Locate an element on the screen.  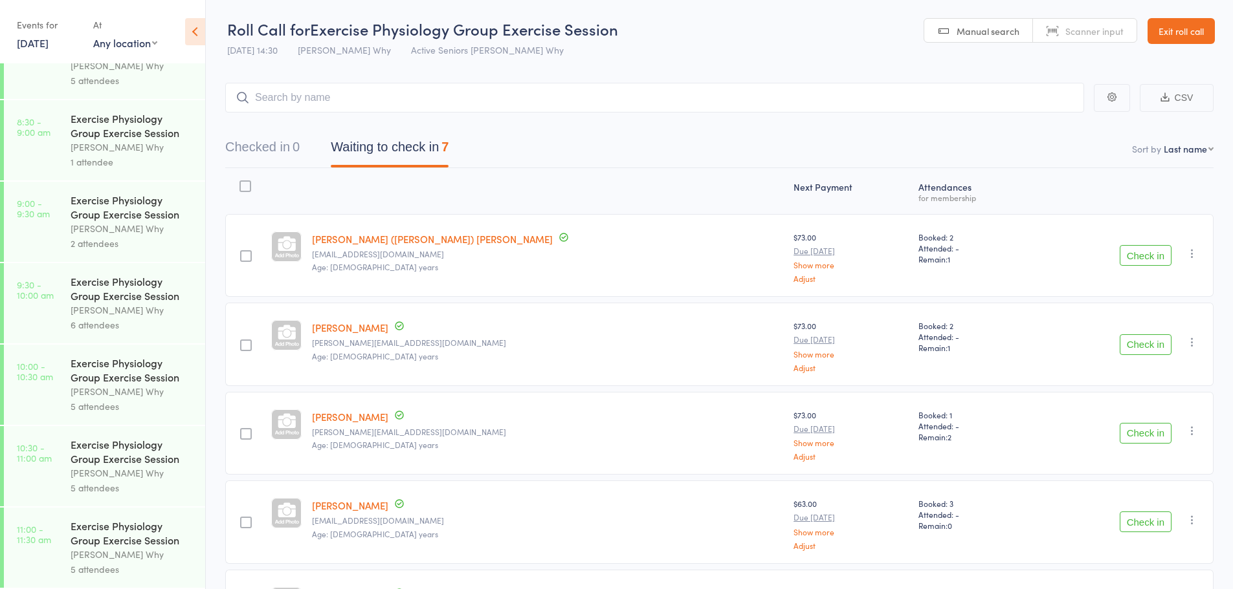
time: 9:00 - 9:30 am is located at coordinates (33, 208).